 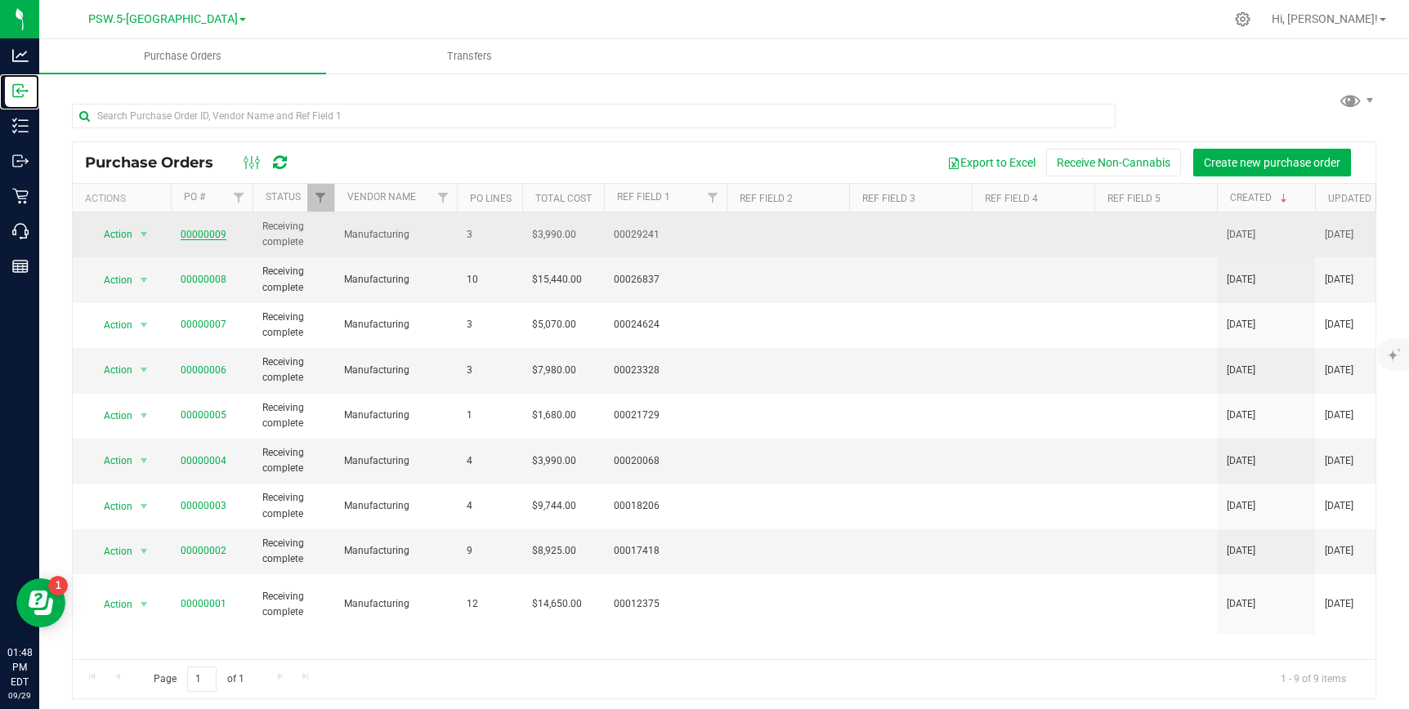 What do you see at coordinates (643, 197) in the screenshot?
I see `a: Ref Field 1` at bounding box center [643, 197].